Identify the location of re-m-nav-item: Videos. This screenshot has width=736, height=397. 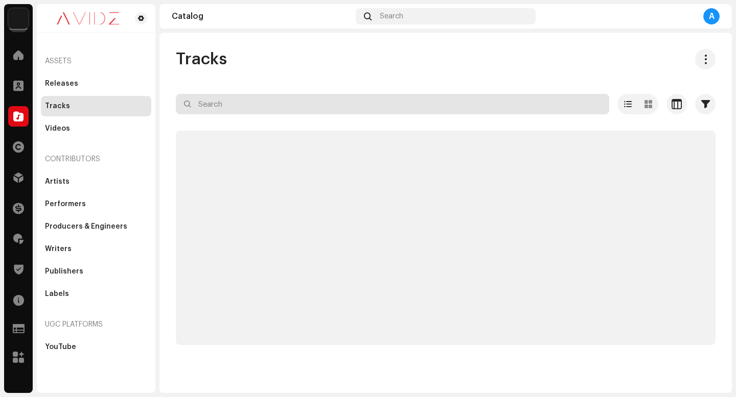
(96, 129).